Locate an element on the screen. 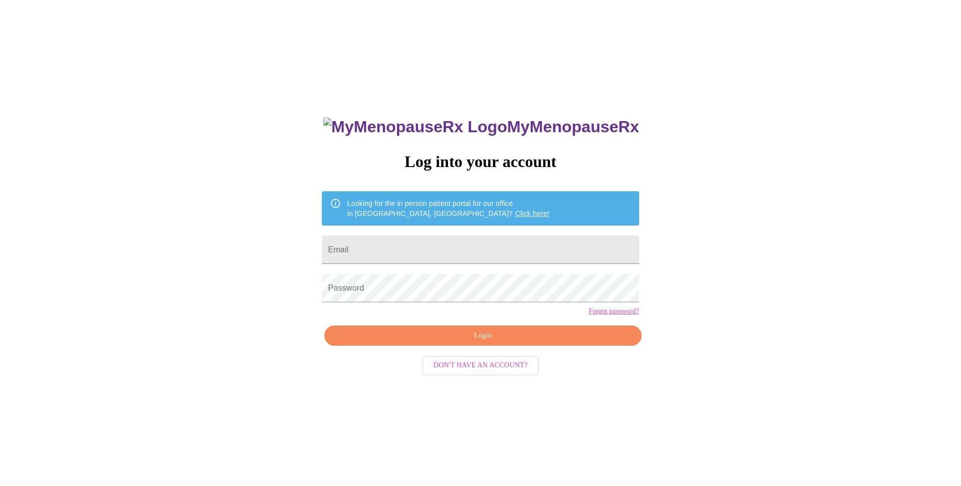  h3: MyMenopauseRx is located at coordinates (481, 127).